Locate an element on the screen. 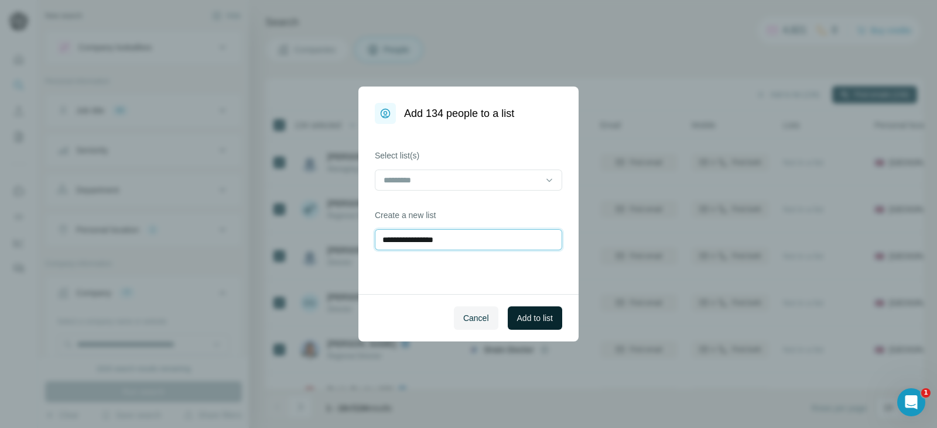 This screenshot has height=428, width=937. span: 1 is located at coordinates (925, 393).